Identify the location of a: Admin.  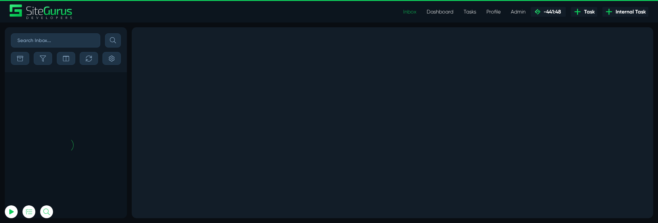
(518, 12).